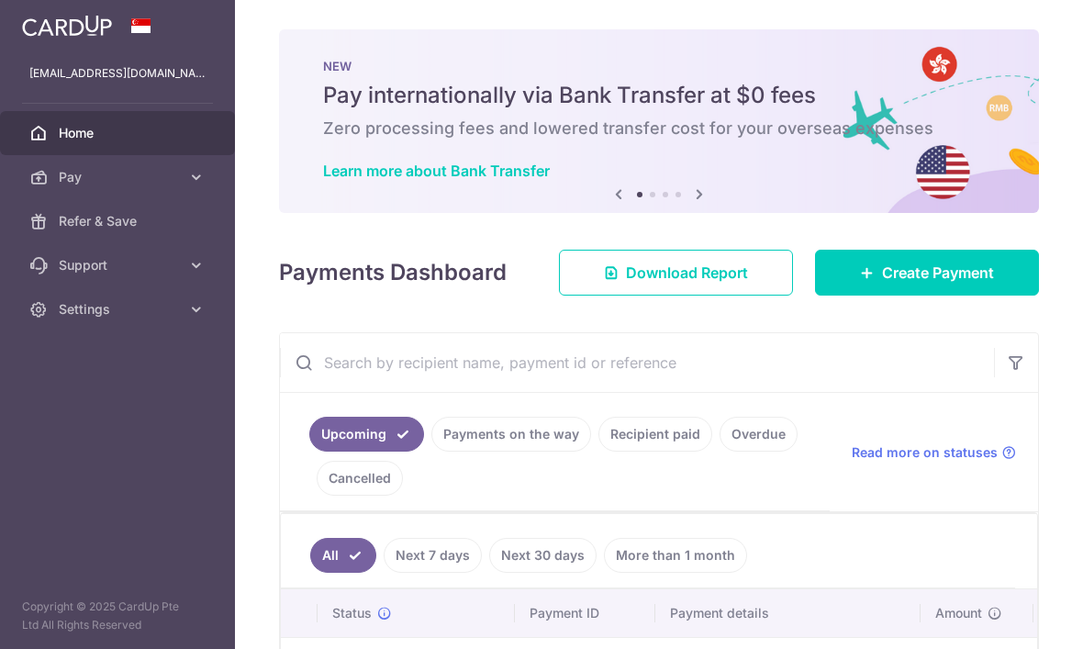 The height and width of the screenshot is (649, 1083). What do you see at coordinates (352, 613) in the screenshot?
I see `span: Status` at bounding box center [352, 613].